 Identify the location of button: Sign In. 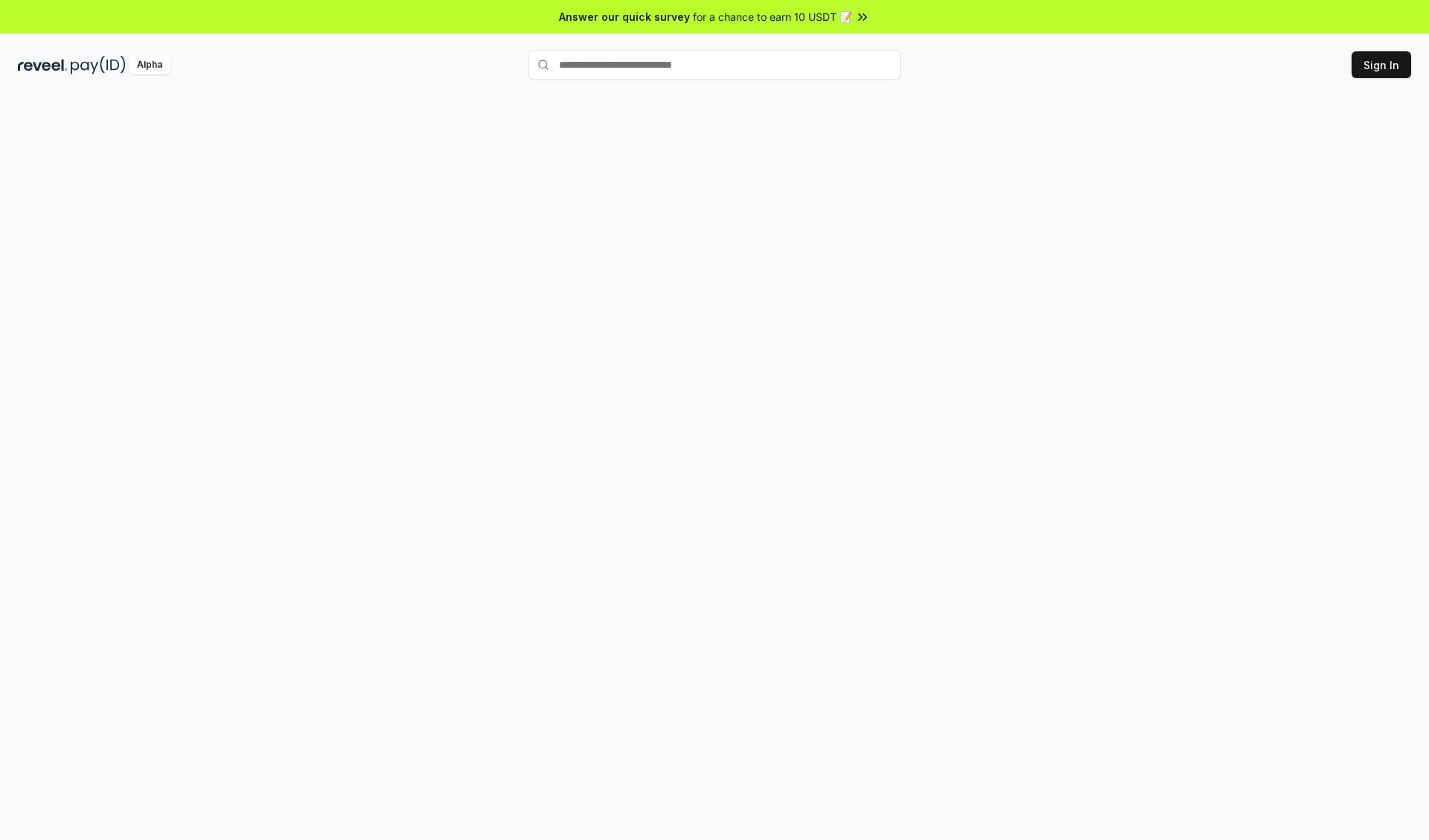
(1381, 65).